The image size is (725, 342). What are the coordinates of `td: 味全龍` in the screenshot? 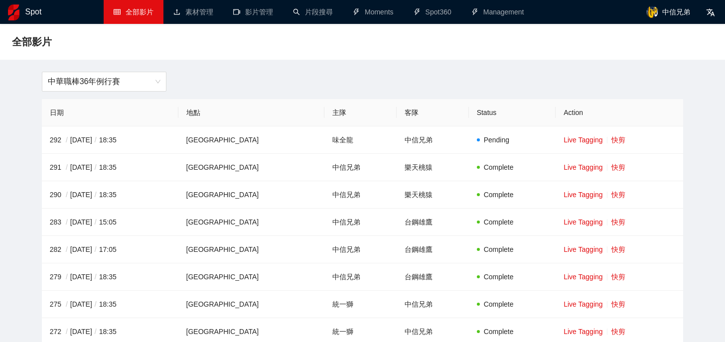 It's located at (360, 140).